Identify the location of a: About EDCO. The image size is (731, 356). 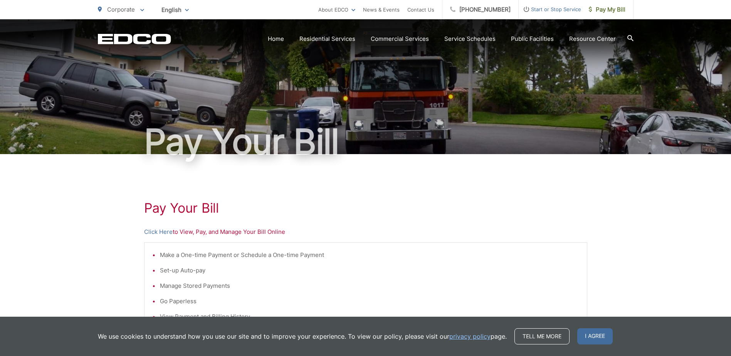
(337, 10).